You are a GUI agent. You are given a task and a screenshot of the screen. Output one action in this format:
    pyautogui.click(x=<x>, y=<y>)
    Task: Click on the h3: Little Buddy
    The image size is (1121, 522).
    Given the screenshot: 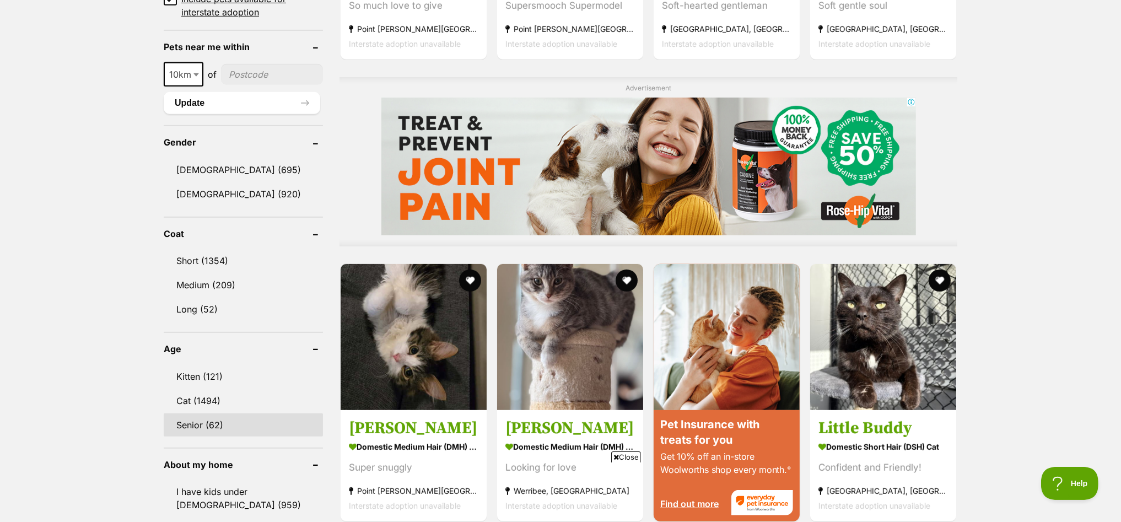 What is the action you would take?
    pyautogui.click(x=883, y=428)
    